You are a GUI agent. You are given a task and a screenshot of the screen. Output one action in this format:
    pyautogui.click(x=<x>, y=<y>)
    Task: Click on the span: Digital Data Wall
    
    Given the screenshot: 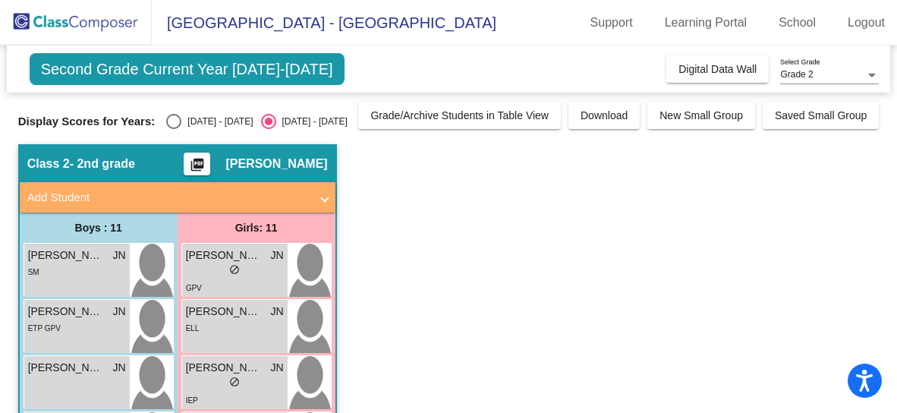 What is the action you would take?
    pyautogui.click(x=717, y=69)
    